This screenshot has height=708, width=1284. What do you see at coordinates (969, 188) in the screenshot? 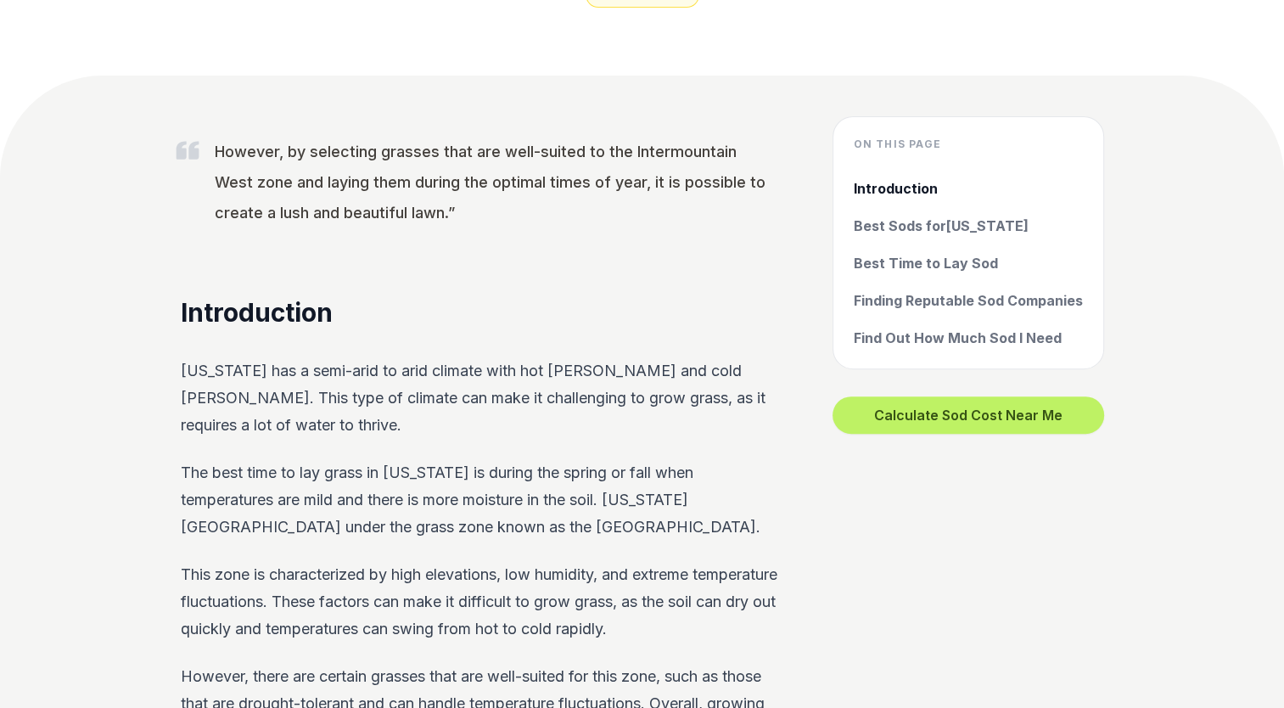
I see `a: Introduction` at bounding box center [969, 188].